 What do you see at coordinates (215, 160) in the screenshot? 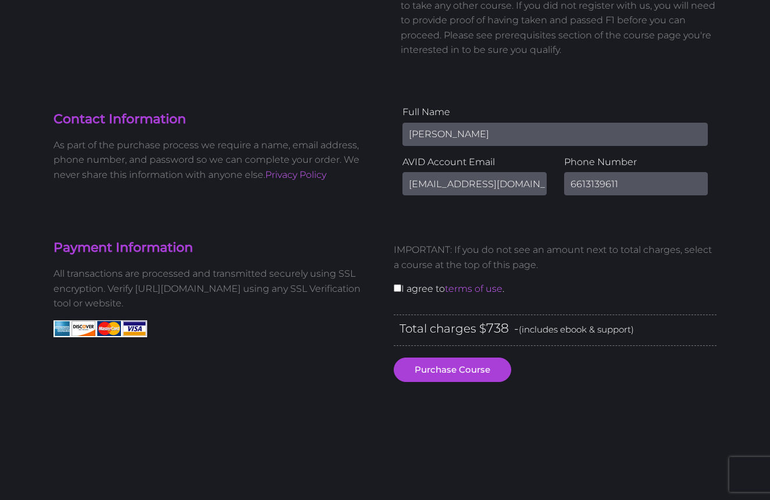
I see `p: As part of the purchase process we require a name, email address, phone number, and password so w...` at bounding box center [215, 160].